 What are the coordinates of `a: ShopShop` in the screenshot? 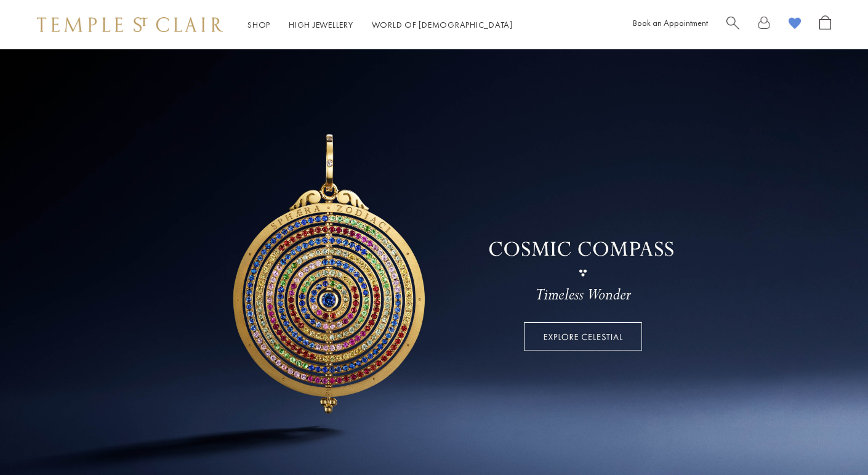 It's located at (259, 25).